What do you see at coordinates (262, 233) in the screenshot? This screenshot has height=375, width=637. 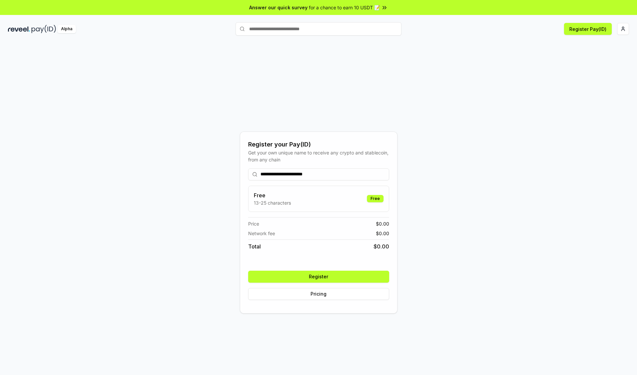 I see `span: Network fee` at bounding box center [262, 233].